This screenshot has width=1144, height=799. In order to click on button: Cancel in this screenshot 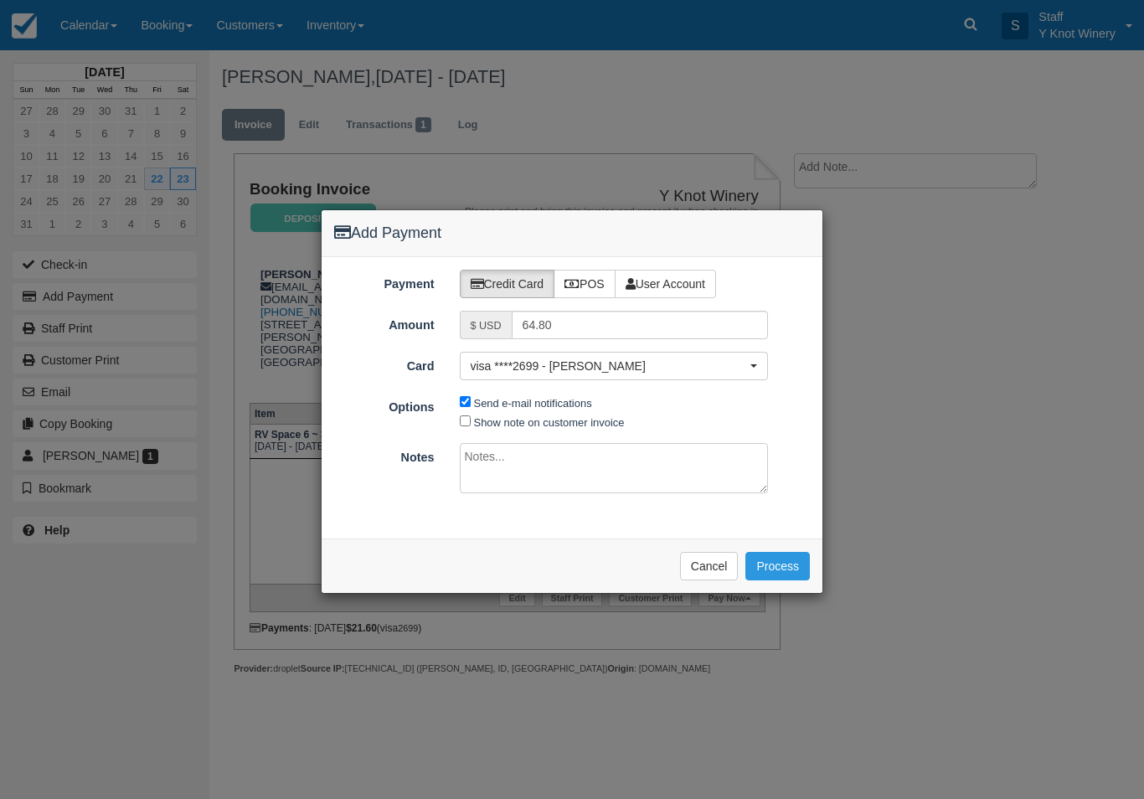, I will do `click(710, 566)`.